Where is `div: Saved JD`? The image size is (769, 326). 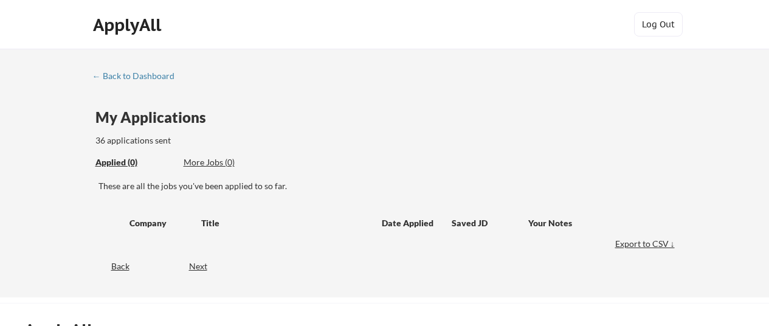
div: Saved JD is located at coordinates (490, 223).